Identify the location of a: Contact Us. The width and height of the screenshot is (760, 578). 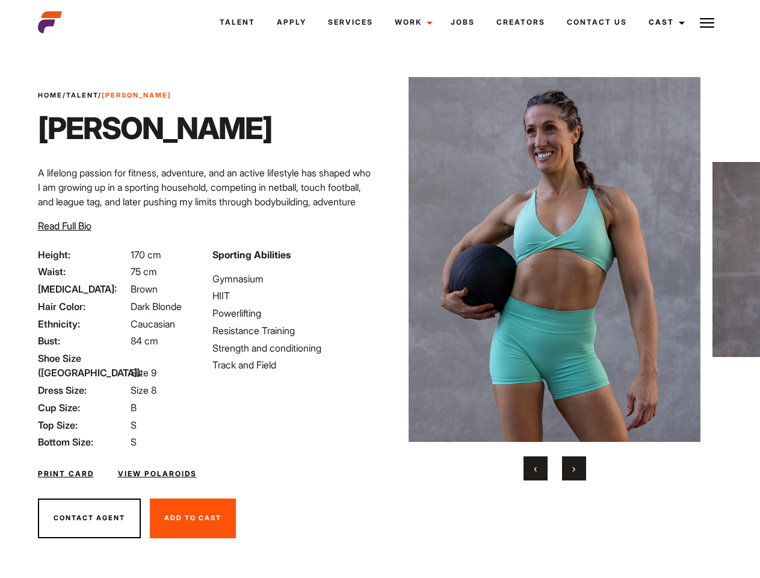
(597, 22).